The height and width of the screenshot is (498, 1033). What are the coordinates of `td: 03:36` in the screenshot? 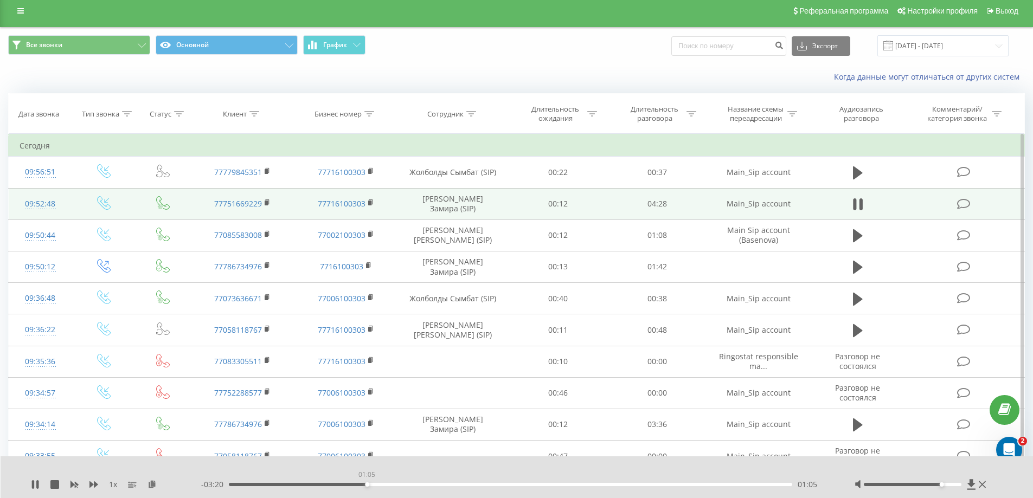 It's located at (657, 425).